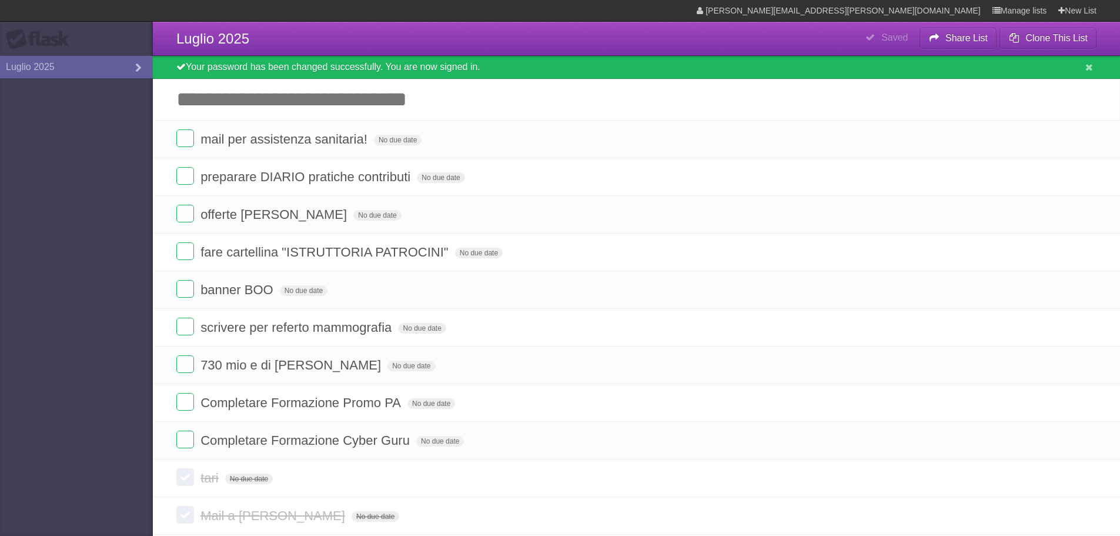 This screenshot has height=536, width=1120. What do you see at coordinates (306, 440) in the screenshot?
I see `span: Completare Formazione Cyber Guru` at bounding box center [306, 440].